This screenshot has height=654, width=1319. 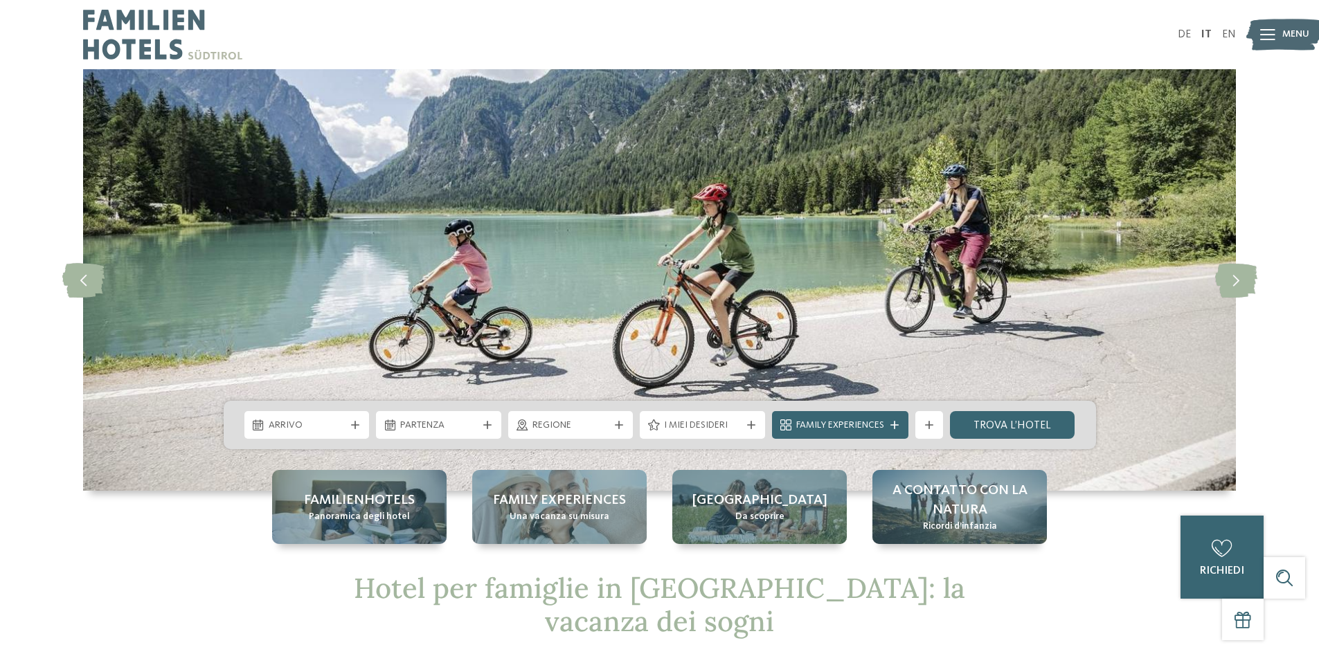 I want to click on a: richiedi, so click(x=1222, y=557).